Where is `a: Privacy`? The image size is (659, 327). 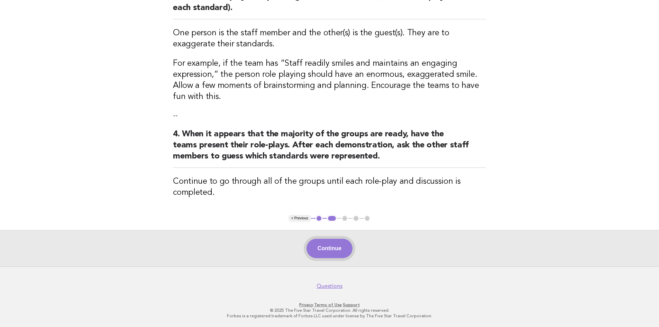
a: Privacy is located at coordinates (306, 305).